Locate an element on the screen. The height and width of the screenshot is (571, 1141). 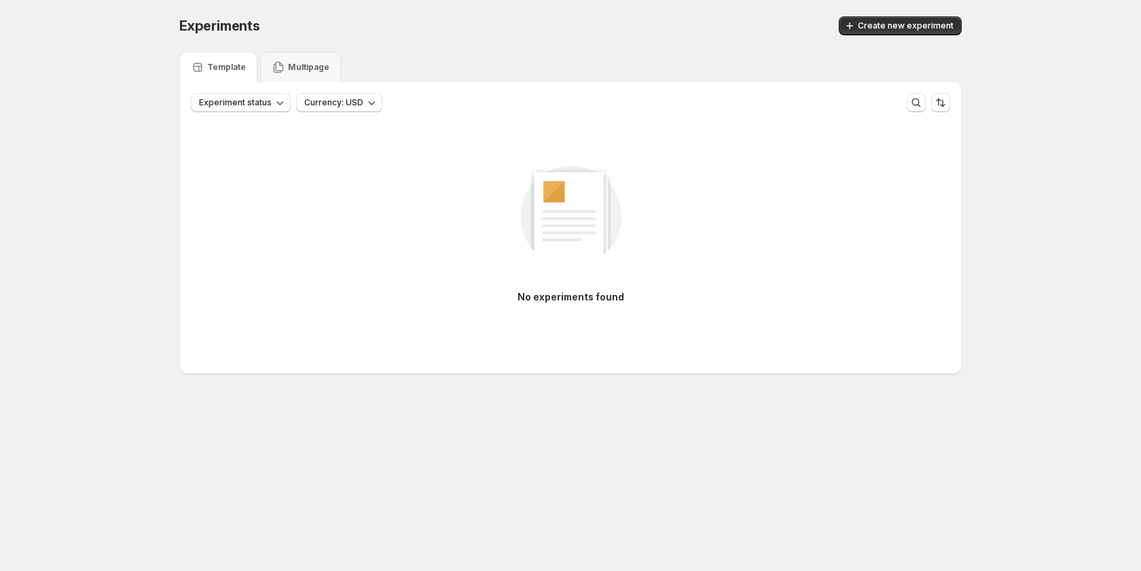
span: Currency: USD is located at coordinates (334, 103).